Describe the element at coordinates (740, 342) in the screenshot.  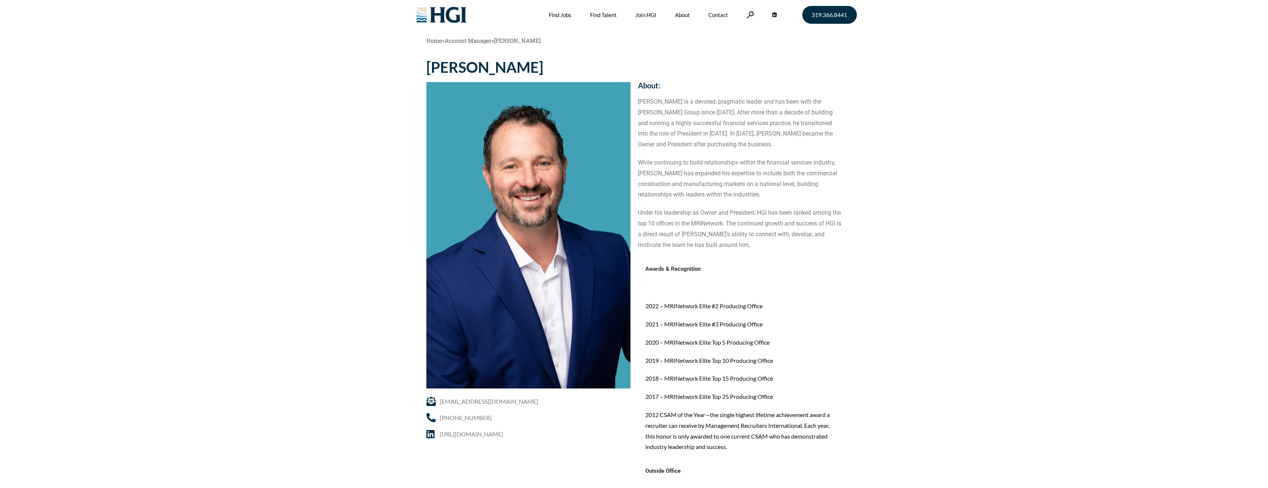
I see `p: 2020 – MRINetwork Elite Top 5 Producing Office` at that location.